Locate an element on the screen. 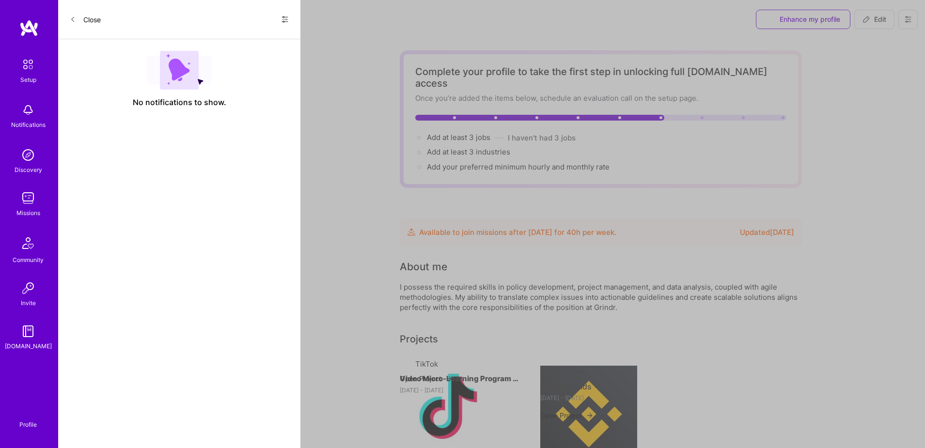 Image resolution: width=925 pixels, height=448 pixels. img: discovery is located at coordinates (28, 155).